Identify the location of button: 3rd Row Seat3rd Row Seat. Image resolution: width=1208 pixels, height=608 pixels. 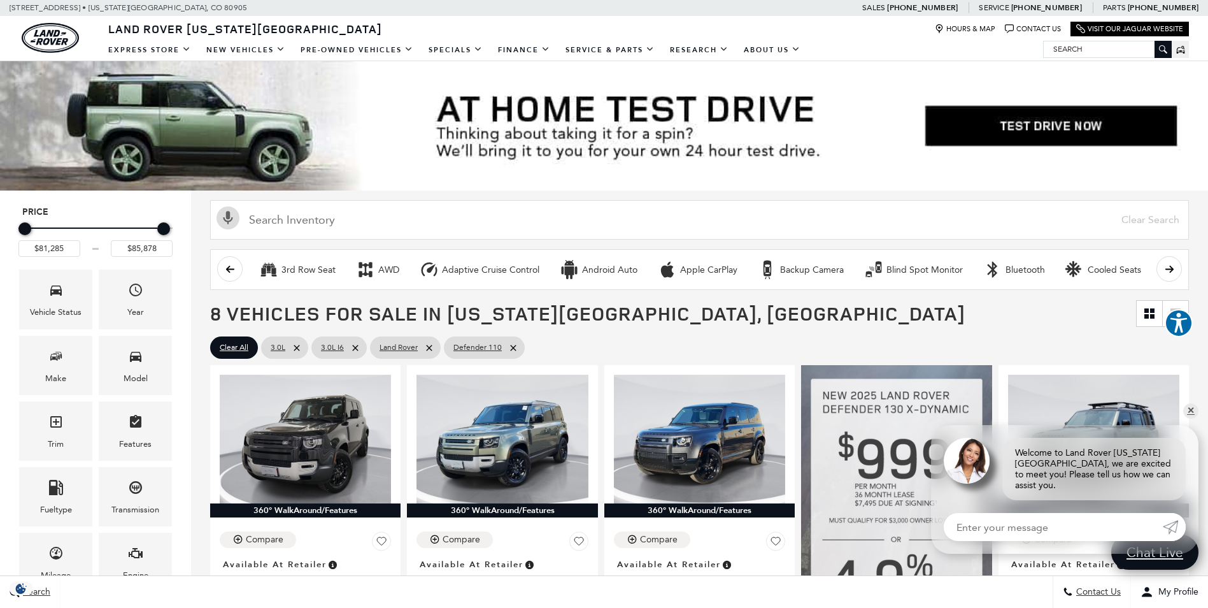
(297, 269).